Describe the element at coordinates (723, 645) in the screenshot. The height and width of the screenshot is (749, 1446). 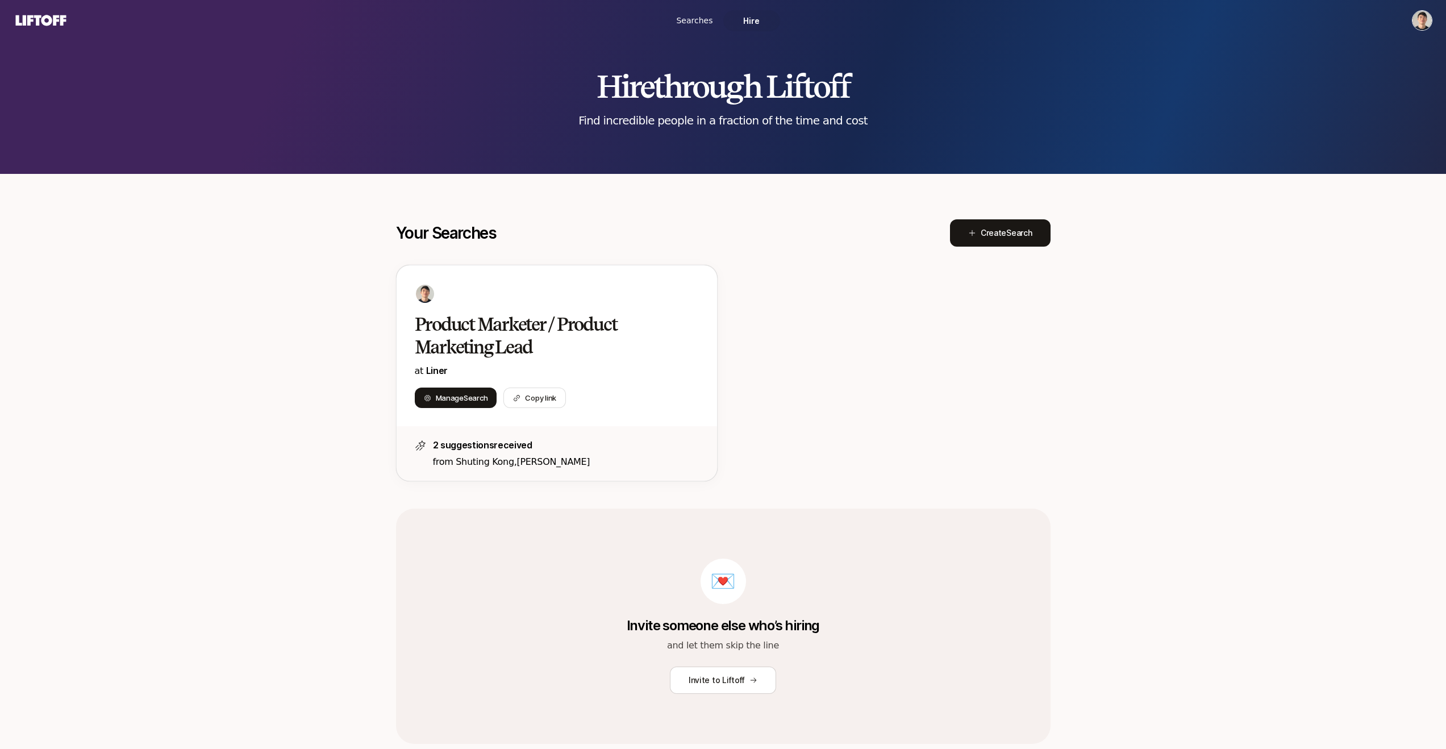
I see `p: and let them skip the line` at that location.